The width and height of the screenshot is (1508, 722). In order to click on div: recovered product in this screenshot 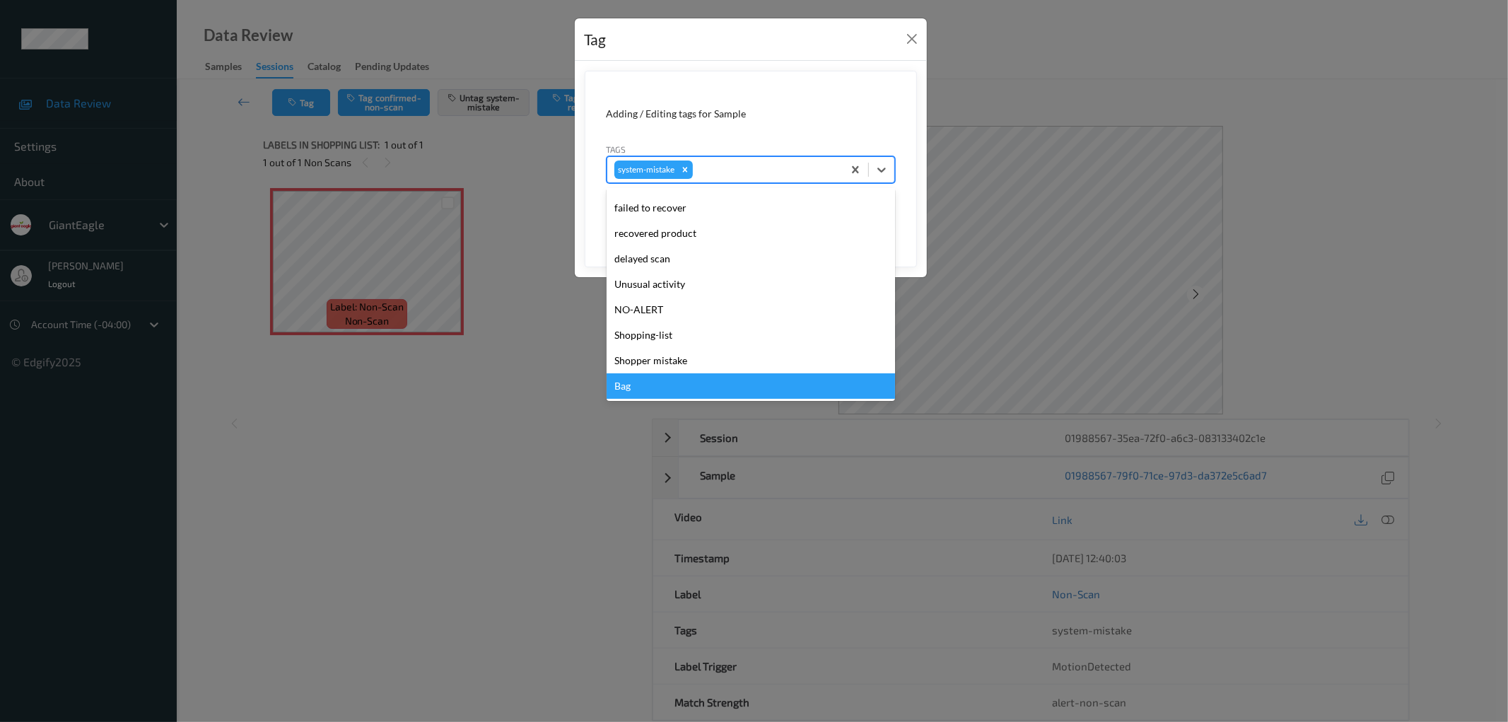, I will do `click(751, 233)`.